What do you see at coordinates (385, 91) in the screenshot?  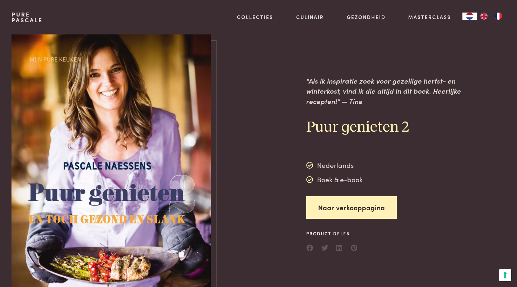 I see `p: “Als ik inspiratie zoek voor gezellige herfst- en winterkost, vind ik die altijd in dit boek. Hee...` at bounding box center [385, 91].